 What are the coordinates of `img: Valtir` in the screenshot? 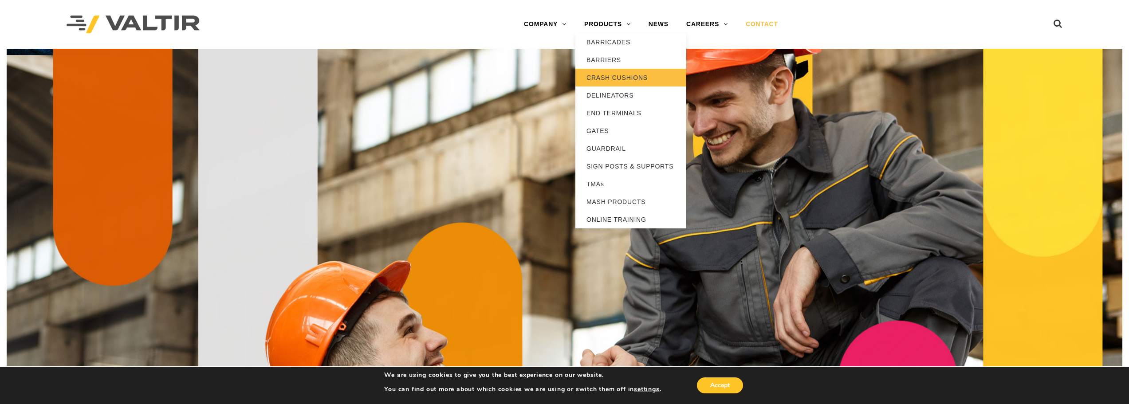 It's located at (133, 24).